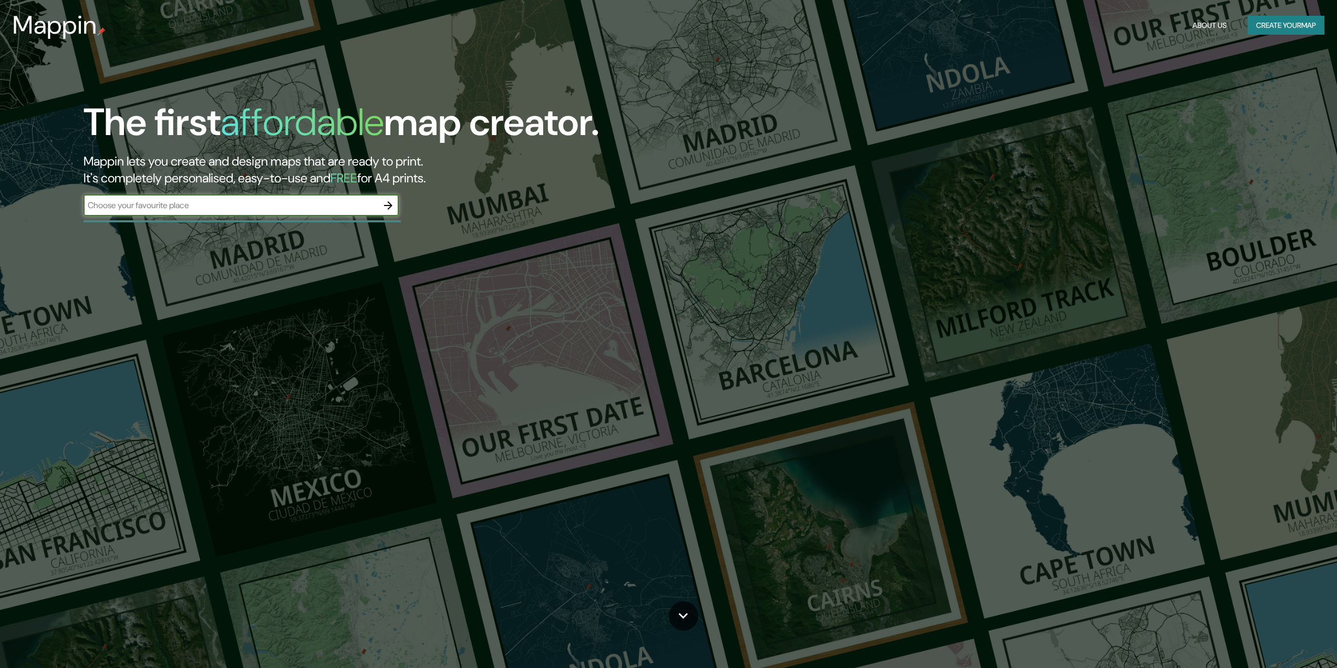  What do you see at coordinates (1210, 25) in the screenshot?
I see `button: About Us` at bounding box center [1210, 25].